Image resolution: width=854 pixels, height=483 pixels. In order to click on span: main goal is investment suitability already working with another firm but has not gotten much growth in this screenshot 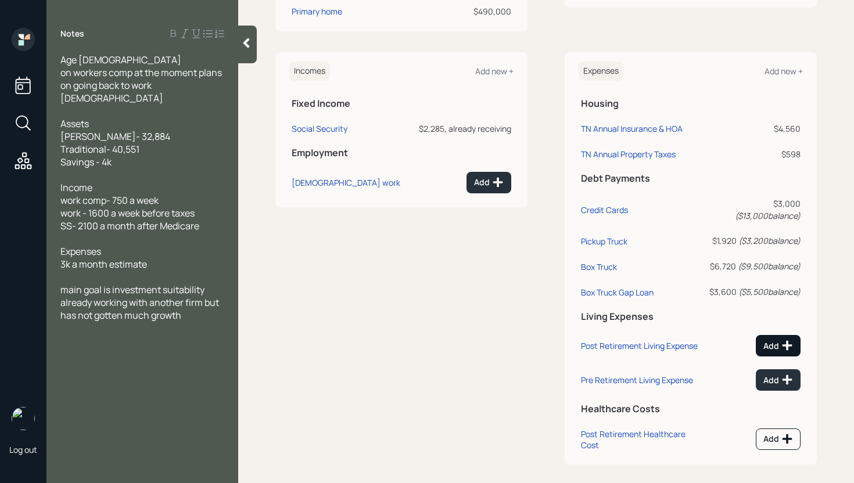, I will do `click(141, 303)`.